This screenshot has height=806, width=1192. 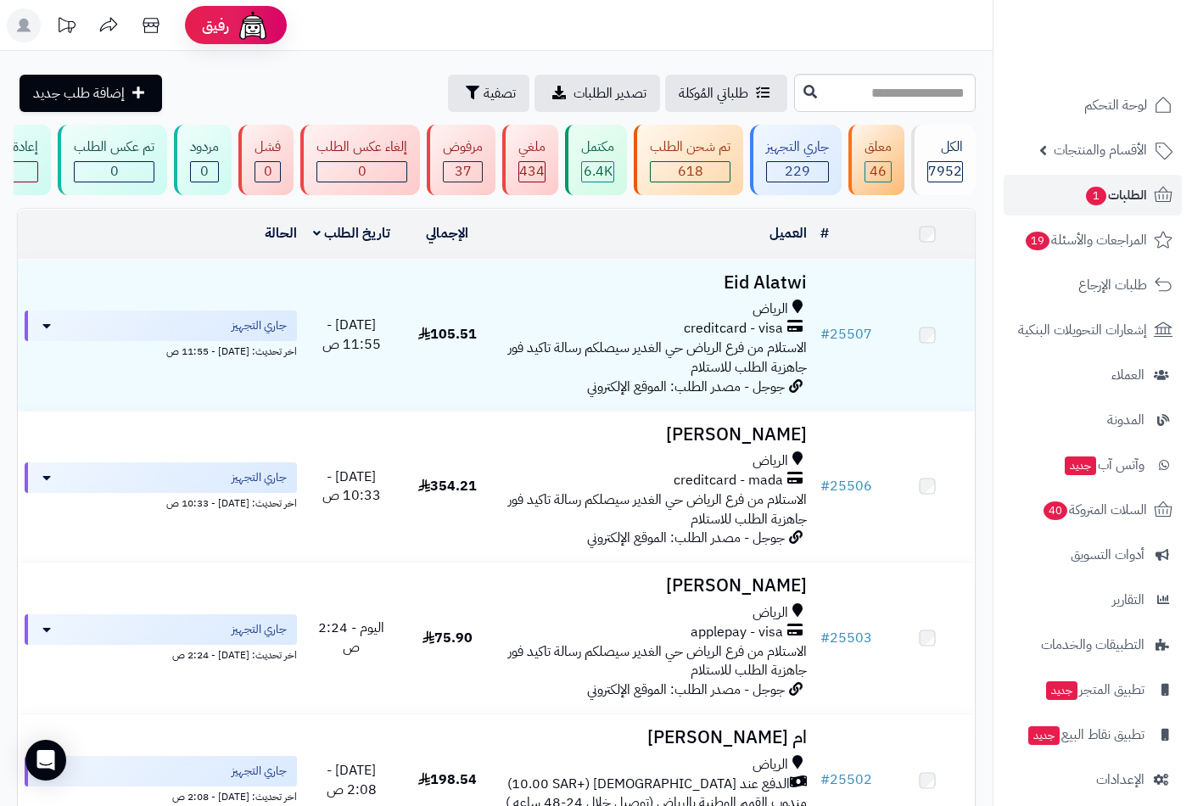 What do you see at coordinates (797, 147) in the screenshot?
I see `div: جاري التجهيز` at bounding box center [797, 147].